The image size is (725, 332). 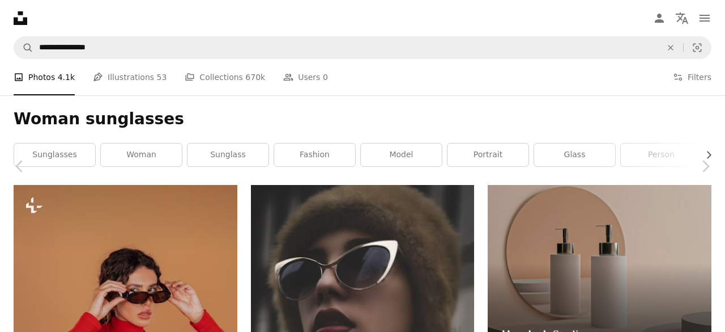 I want to click on a: person, so click(x=661, y=155).